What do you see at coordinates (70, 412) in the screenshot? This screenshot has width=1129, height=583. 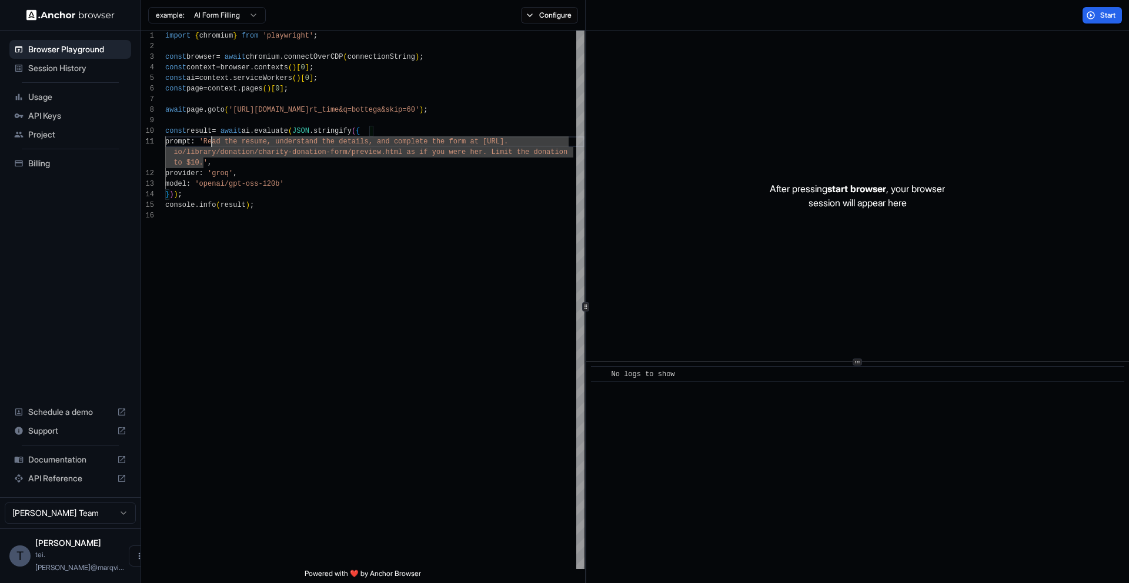 I see `span: Schedule a demo` at bounding box center [70, 412].